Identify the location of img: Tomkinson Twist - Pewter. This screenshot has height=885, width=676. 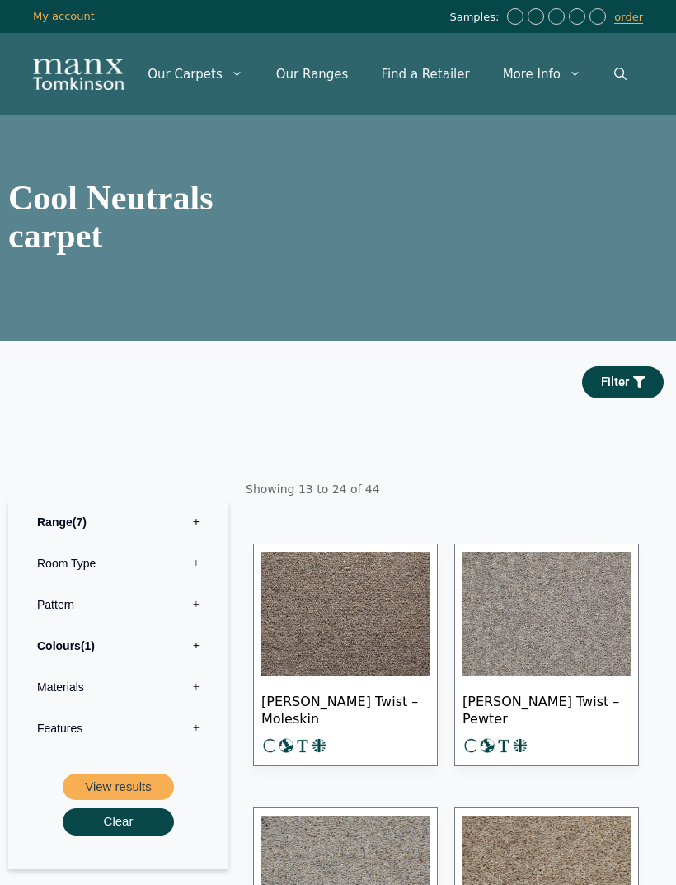
(547, 613).